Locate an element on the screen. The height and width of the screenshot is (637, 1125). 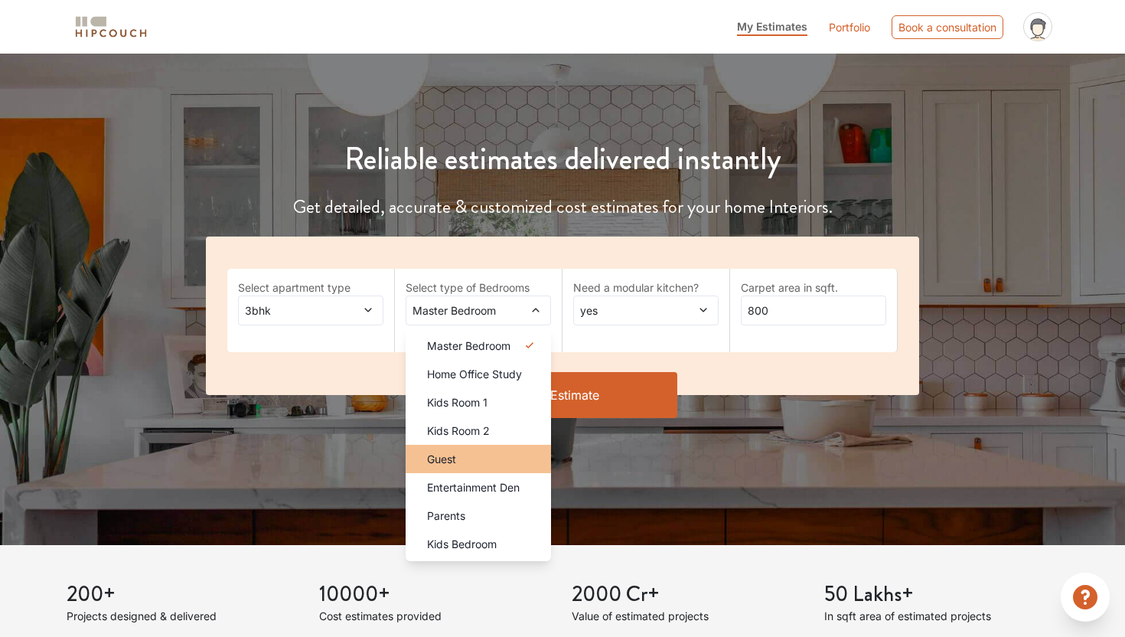
div: select 2 more room(s) is located at coordinates (478, 333).